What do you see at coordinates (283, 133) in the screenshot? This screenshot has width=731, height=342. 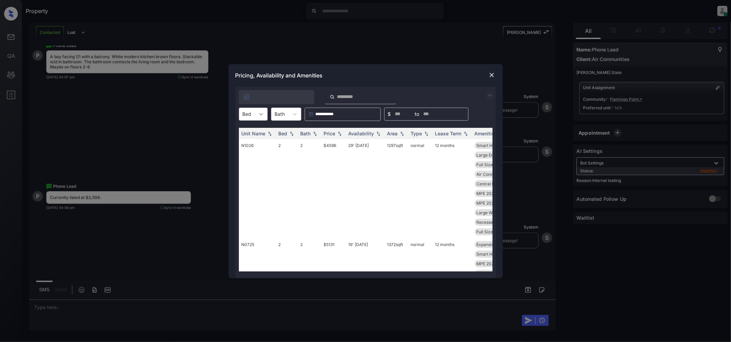 I see `div: Bed` at bounding box center [283, 133].